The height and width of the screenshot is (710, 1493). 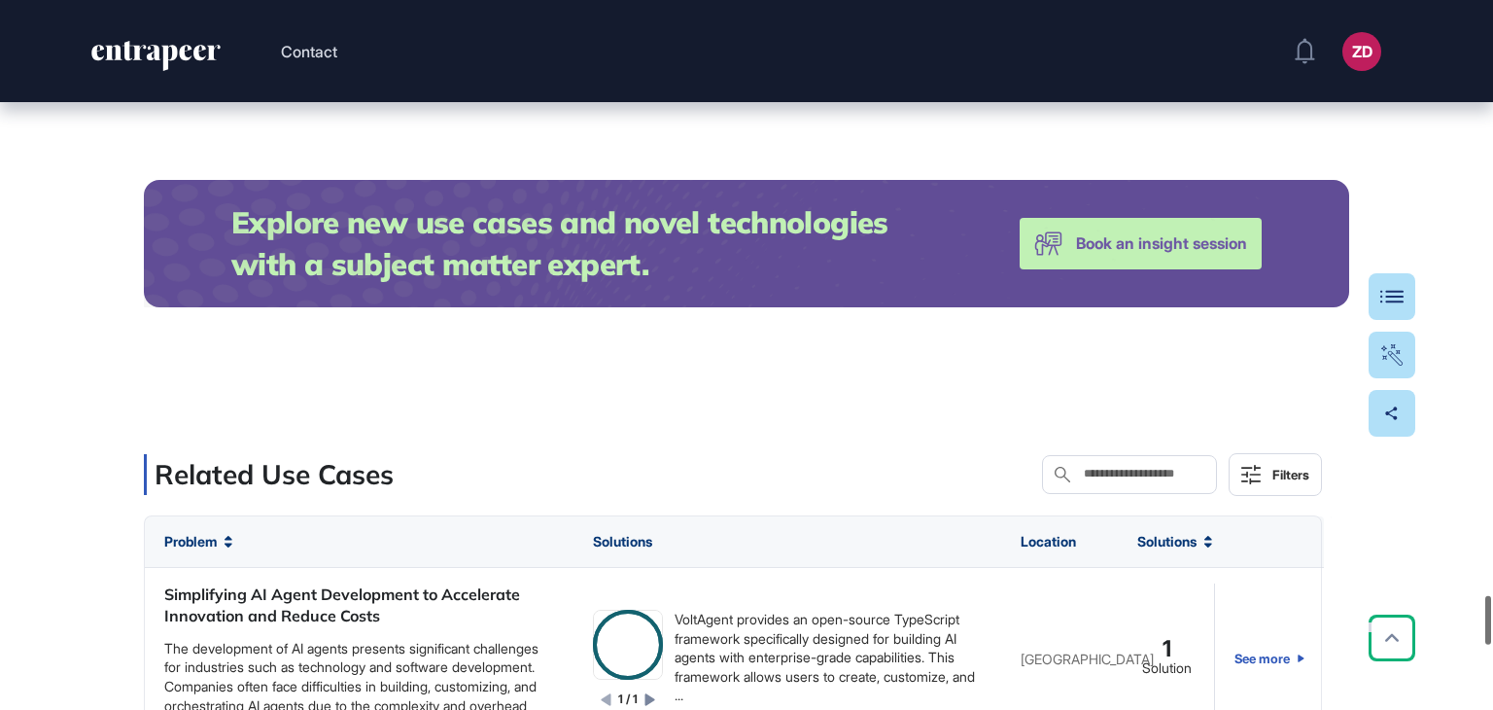 I want to click on a: entrapeer-logo, so click(x=156, y=59).